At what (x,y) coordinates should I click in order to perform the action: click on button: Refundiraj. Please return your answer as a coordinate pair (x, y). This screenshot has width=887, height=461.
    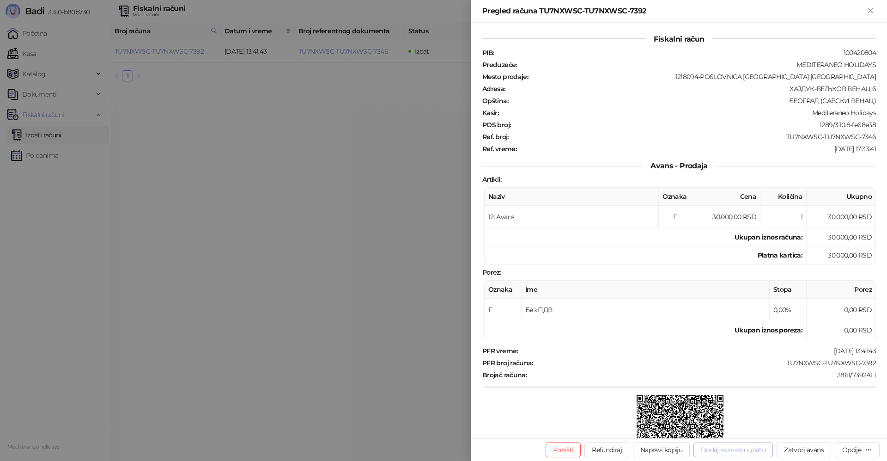
    Looking at the image, I should click on (607, 450).